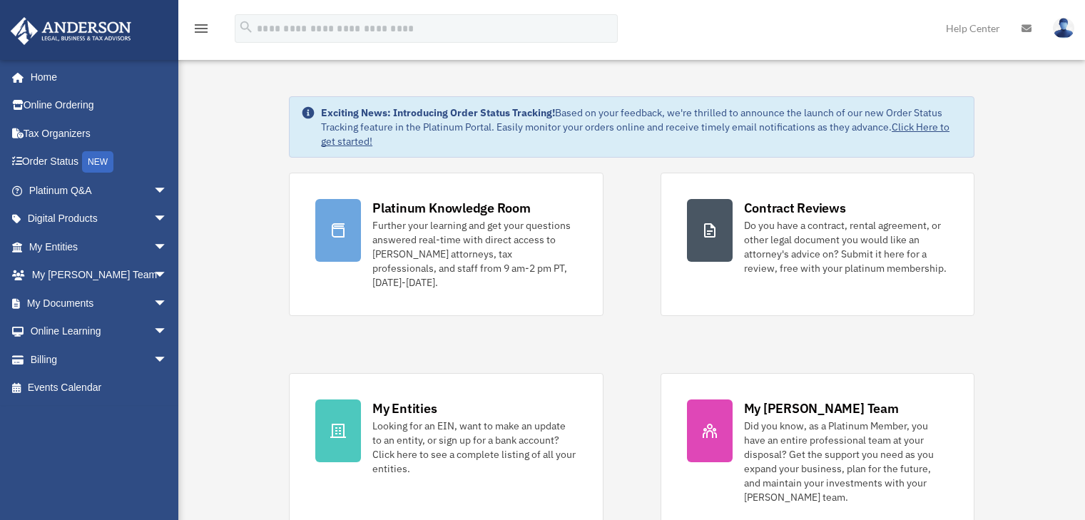  Describe the element at coordinates (96, 77) in the screenshot. I see `a: Home` at that location.